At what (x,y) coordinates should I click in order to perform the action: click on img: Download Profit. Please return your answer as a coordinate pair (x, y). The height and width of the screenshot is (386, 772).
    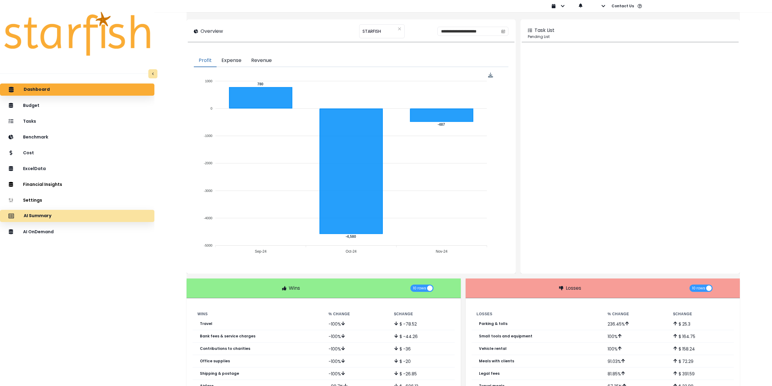
    Looking at the image, I should click on (491, 75).